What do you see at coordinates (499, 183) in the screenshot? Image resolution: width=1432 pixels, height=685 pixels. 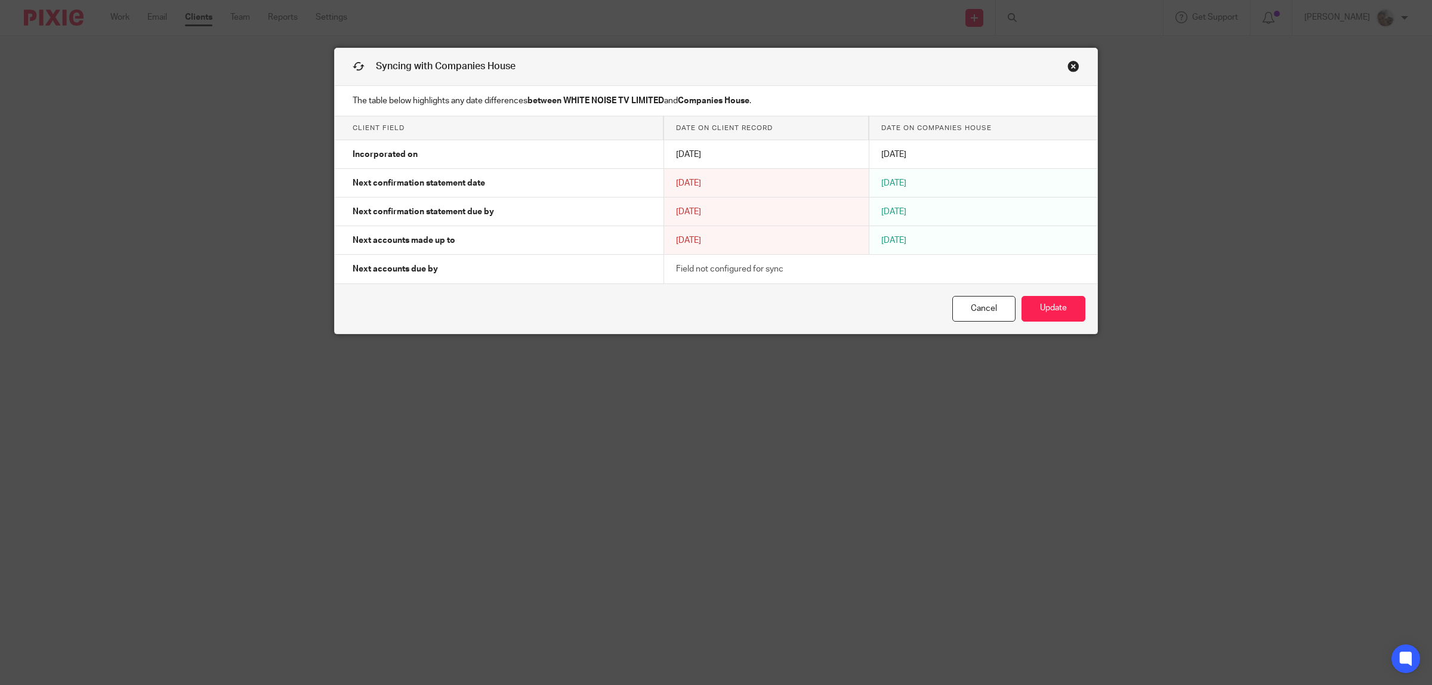 I see `td: Next confirmation statement date` at bounding box center [499, 183].